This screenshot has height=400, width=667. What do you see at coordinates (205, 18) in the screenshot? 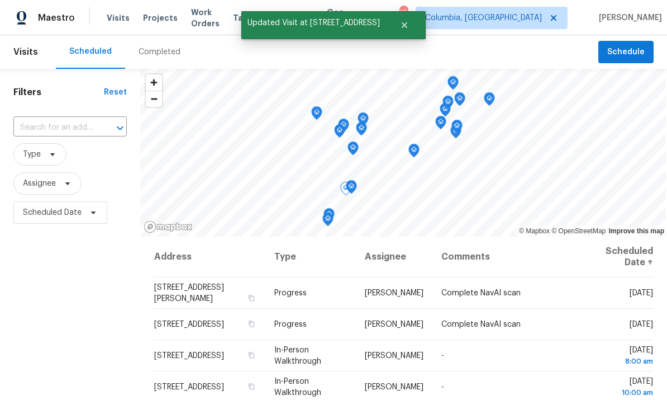
I see `span: Work Orders` at bounding box center [205, 18].